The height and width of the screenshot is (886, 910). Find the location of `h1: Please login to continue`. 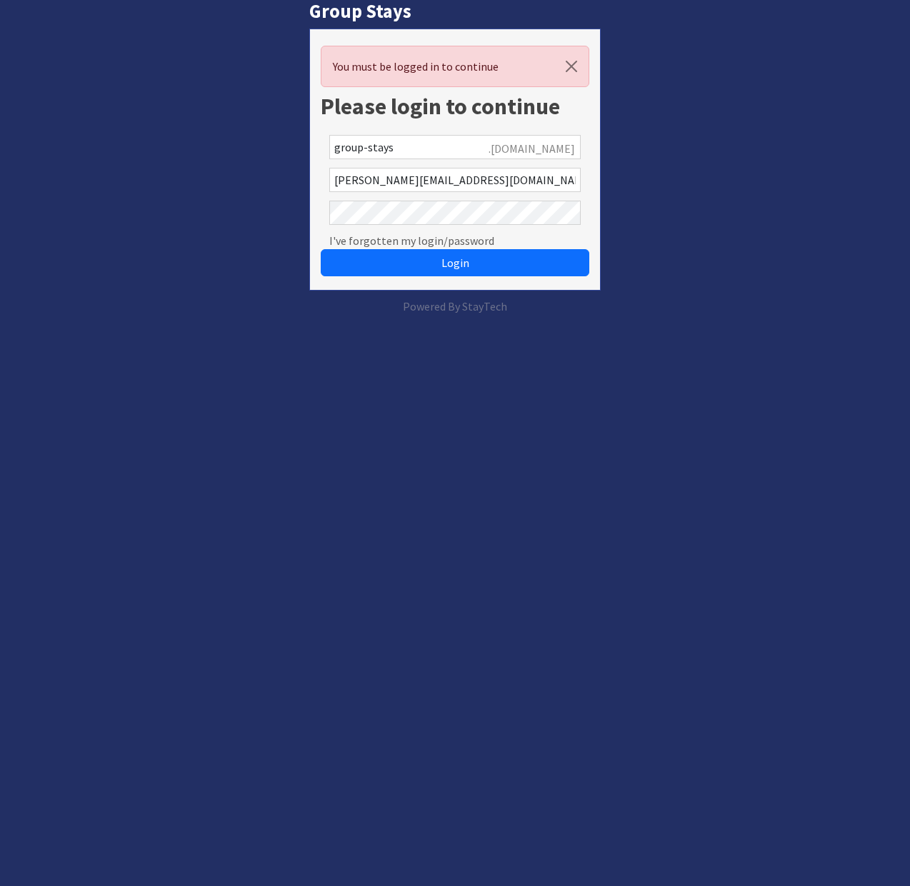

h1: Please login to continue is located at coordinates (455, 106).